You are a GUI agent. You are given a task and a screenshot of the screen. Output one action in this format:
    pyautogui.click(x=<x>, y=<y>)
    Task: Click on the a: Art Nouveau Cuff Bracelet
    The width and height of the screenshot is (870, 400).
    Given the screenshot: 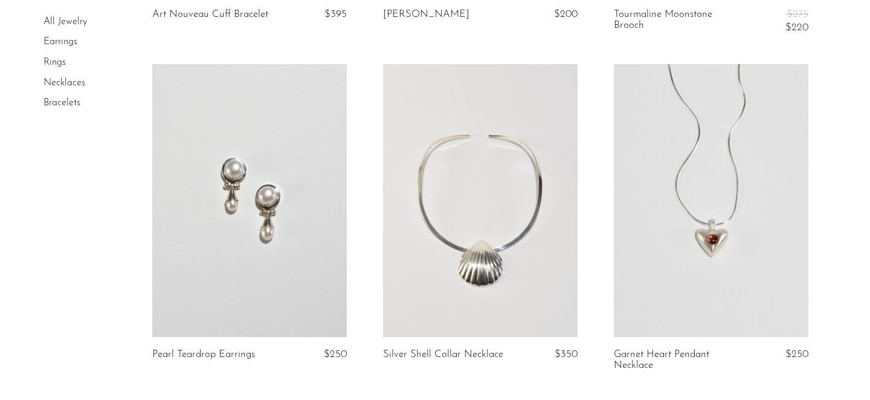 What is the action you would take?
    pyautogui.click(x=210, y=15)
    